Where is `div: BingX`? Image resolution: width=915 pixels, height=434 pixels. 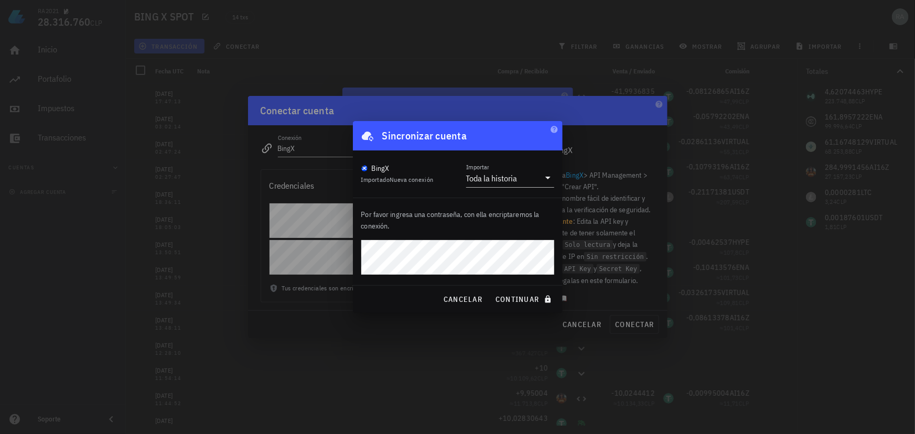 div: BingX is located at coordinates (381, 168).